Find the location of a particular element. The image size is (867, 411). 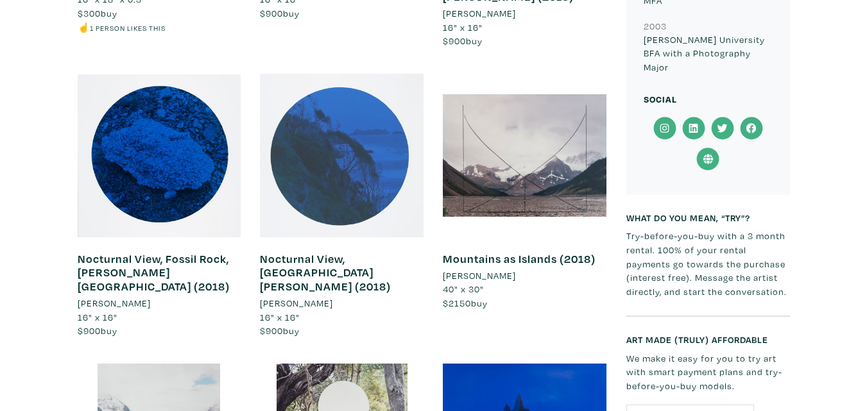

span: $300 is located at coordinates (89, 13).